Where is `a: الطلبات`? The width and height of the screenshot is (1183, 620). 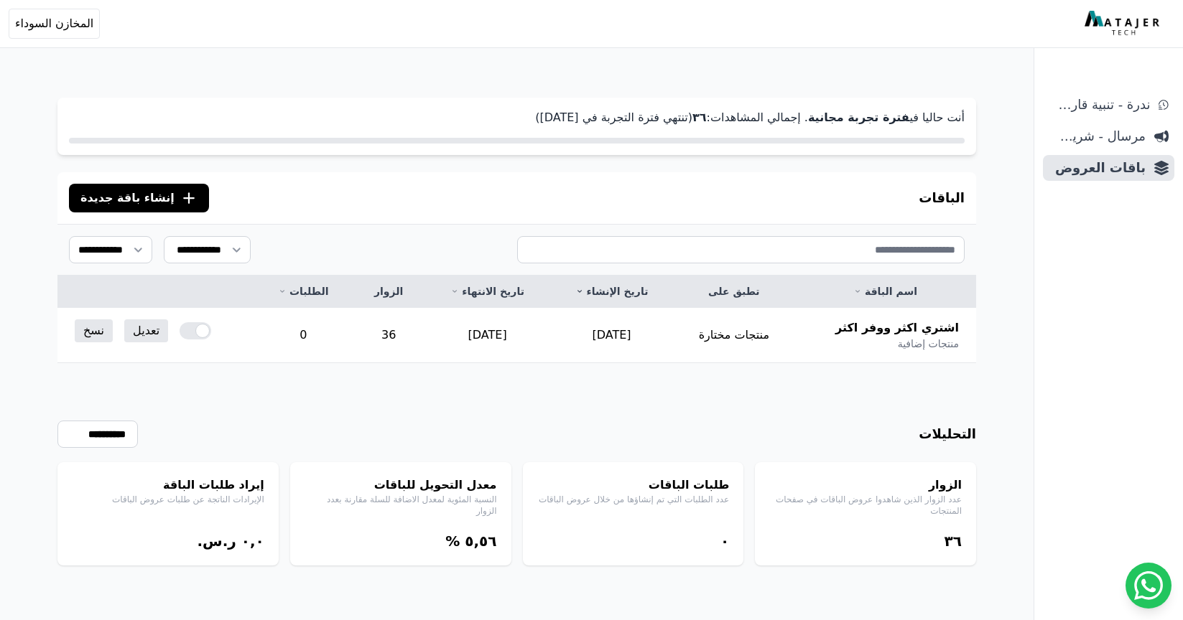 a: الطلبات is located at coordinates (303, 292).